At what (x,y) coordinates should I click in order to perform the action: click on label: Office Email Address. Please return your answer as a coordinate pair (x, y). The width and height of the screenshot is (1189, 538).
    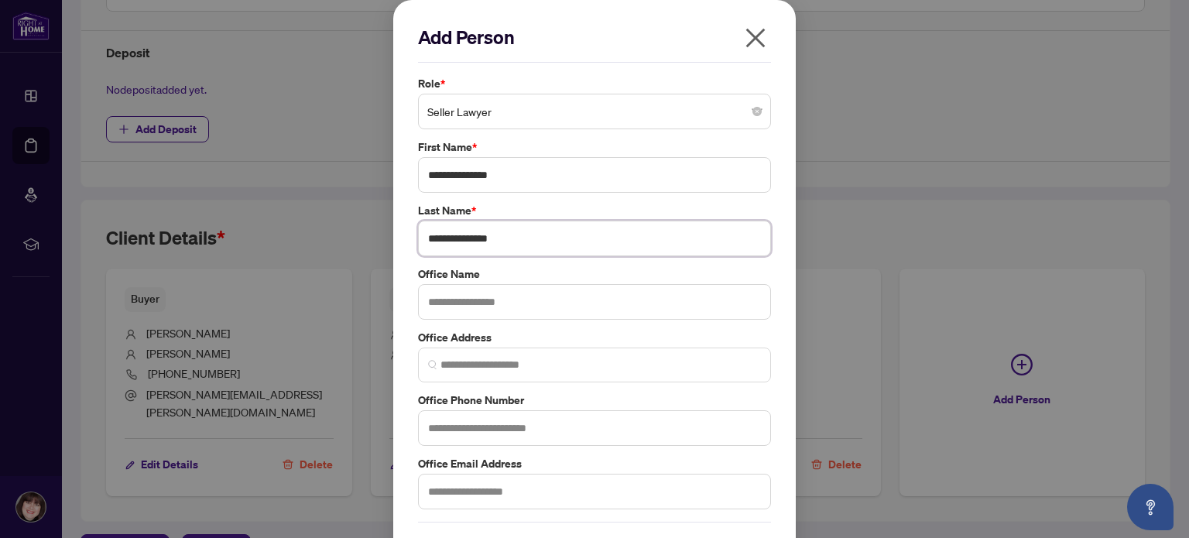
    Looking at the image, I should click on (594, 464).